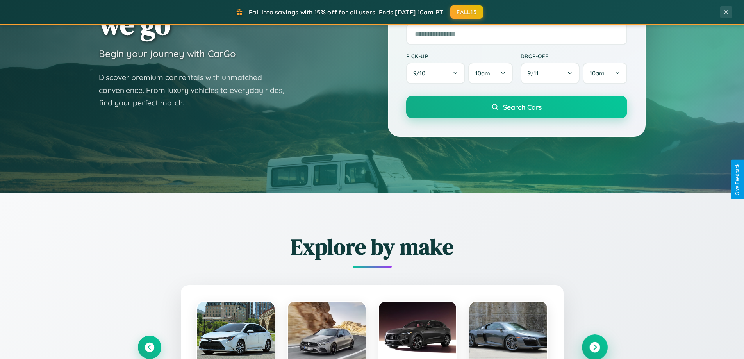  Describe the element at coordinates (522, 107) in the screenshot. I see `span: Search Cars` at that location.